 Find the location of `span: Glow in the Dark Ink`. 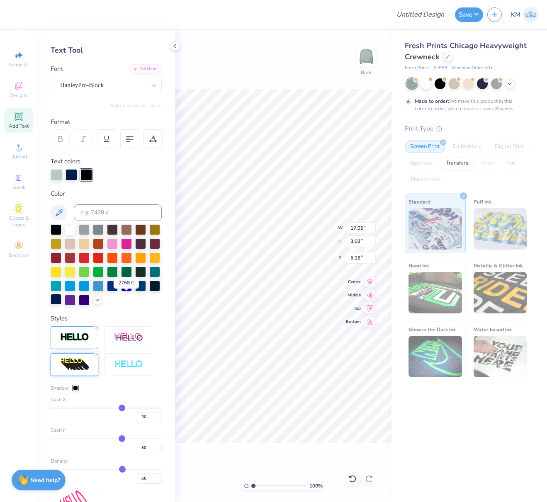

span: Glow in the Dark Ink is located at coordinates (432, 329).